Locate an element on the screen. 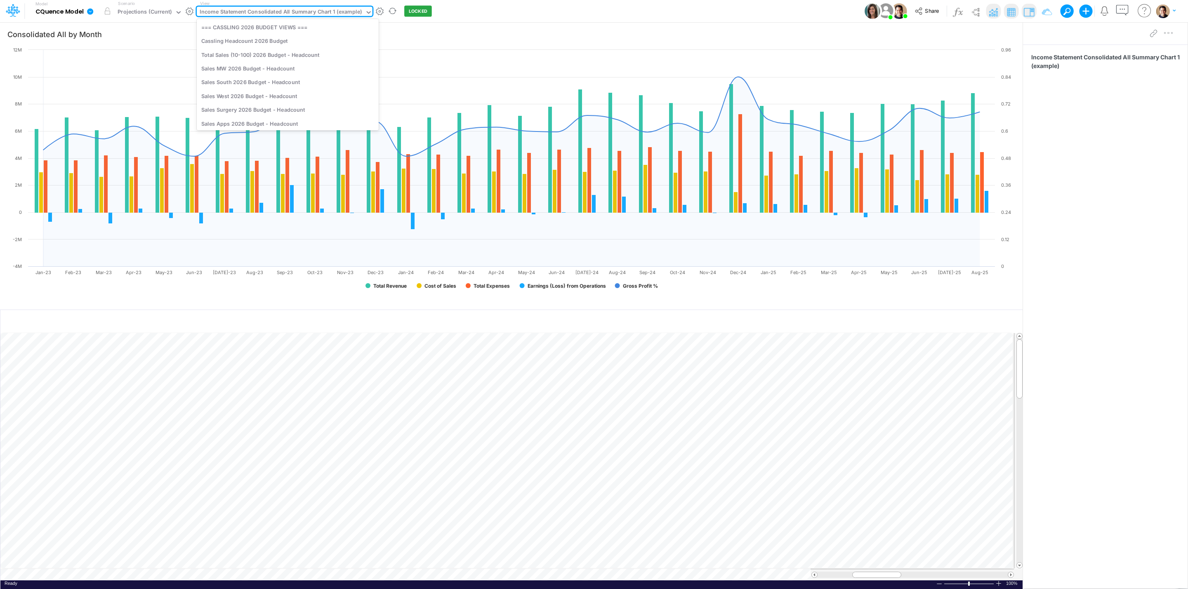 The image size is (1188, 589). text: Aug-24 is located at coordinates (617, 273).